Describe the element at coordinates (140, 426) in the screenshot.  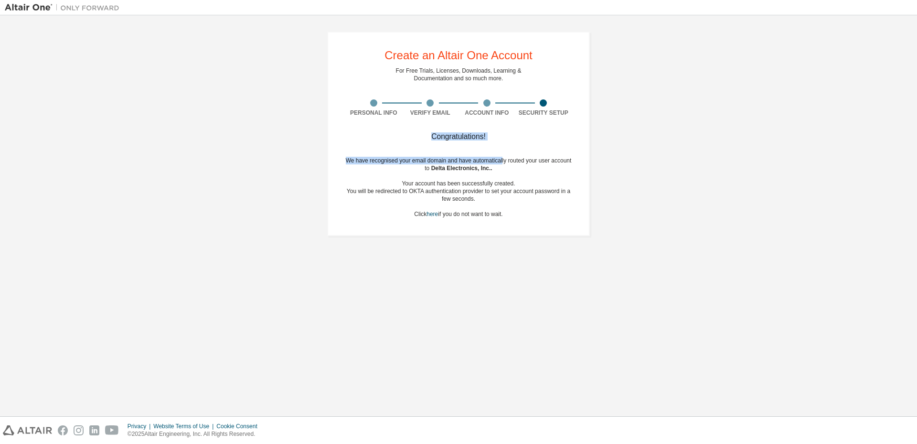
I see `div: Privacy` at that location.